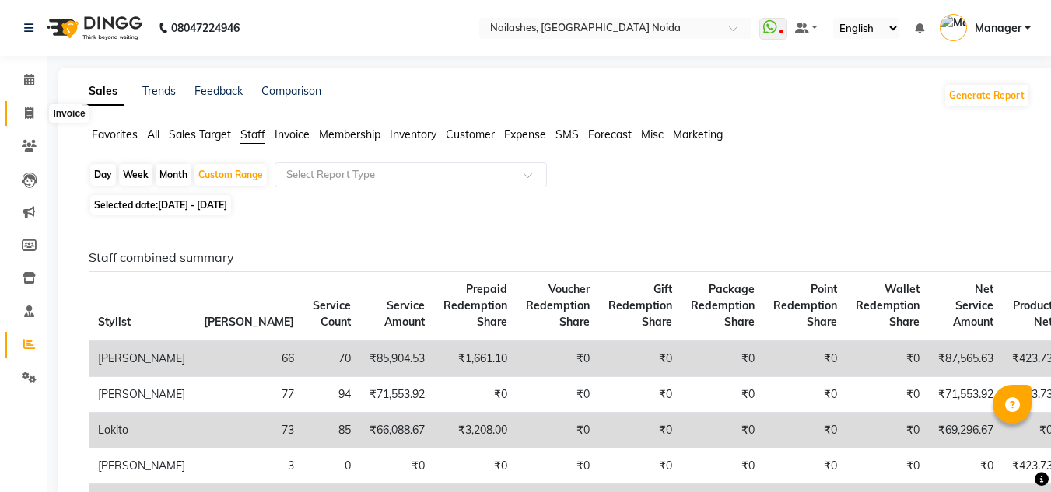 The height and width of the screenshot is (492, 1051). I want to click on button: Generate Report, so click(986, 96).